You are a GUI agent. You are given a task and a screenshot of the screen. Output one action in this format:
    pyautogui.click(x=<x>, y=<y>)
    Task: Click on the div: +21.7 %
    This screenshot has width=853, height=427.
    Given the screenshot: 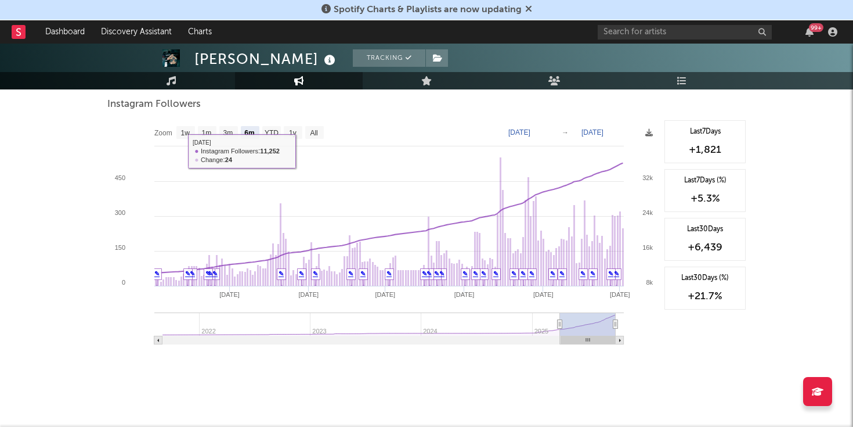 What is the action you would take?
    pyautogui.click(x=705, y=296)
    